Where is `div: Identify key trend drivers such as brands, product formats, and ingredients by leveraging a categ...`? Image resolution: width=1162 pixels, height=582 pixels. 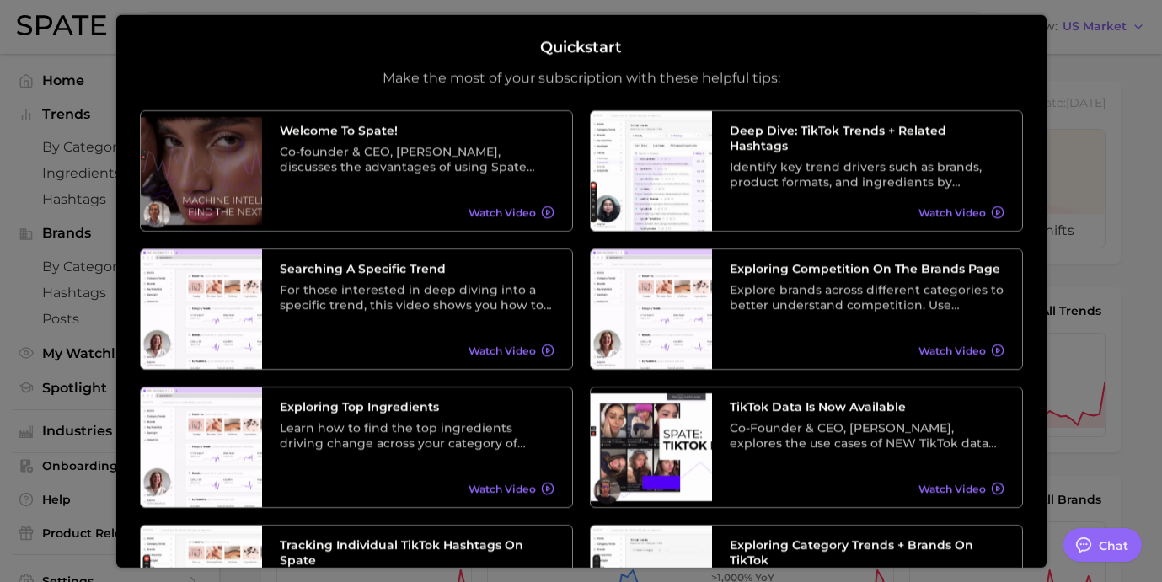 div: Identify key trend drivers such as brands, product formats, and ingredients by leveraging a categ... is located at coordinates (867, 174).